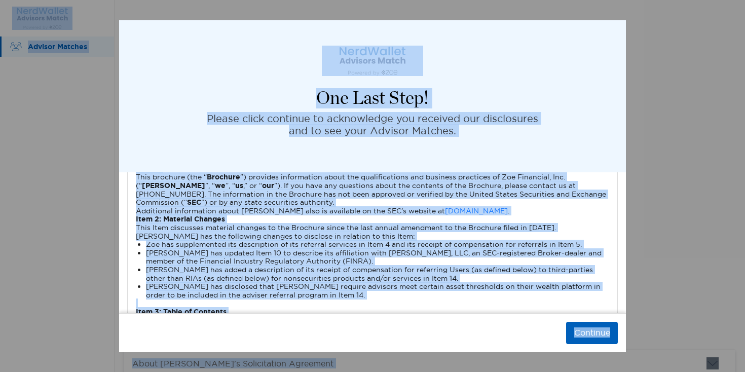 Image resolution: width=745 pixels, height=372 pixels. Describe the element at coordinates (181, 312) in the screenshot. I see `b: Item 3: Table of Contents` at that location.